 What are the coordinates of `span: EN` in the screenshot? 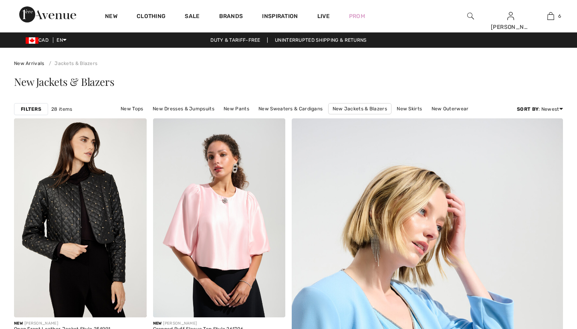 It's located at (61, 40).